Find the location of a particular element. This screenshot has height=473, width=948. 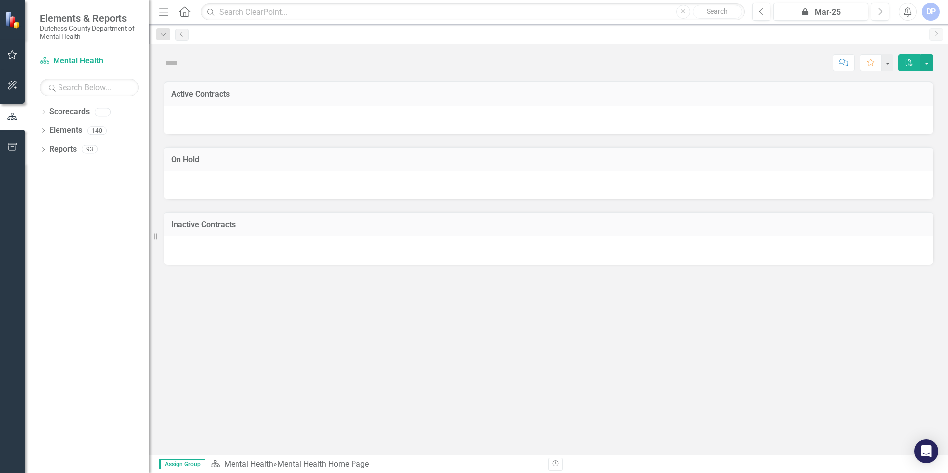

button: DP is located at coordinates (930, 12).